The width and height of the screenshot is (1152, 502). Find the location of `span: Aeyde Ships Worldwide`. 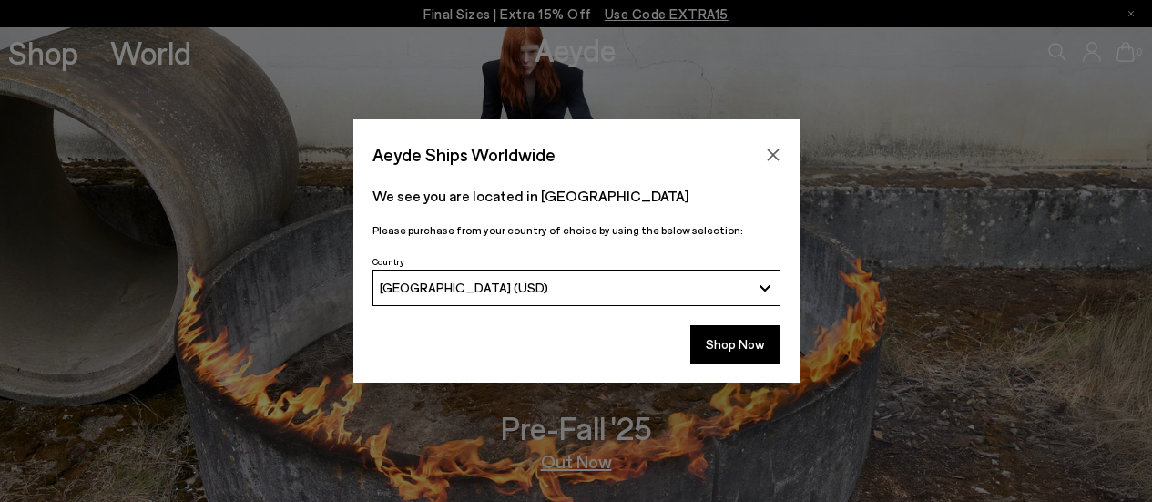

span: Aeyde Ships Worldwide is located at coordinates (463, 154).